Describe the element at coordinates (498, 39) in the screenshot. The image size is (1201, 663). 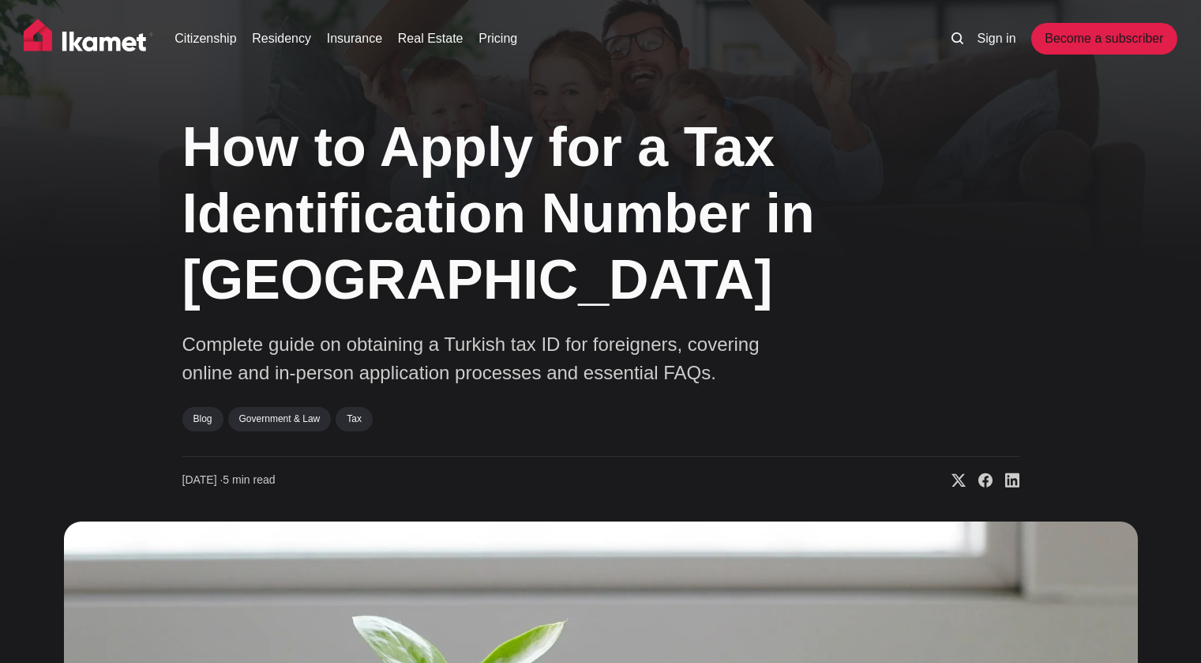
I see `a: Pricing` at that location.